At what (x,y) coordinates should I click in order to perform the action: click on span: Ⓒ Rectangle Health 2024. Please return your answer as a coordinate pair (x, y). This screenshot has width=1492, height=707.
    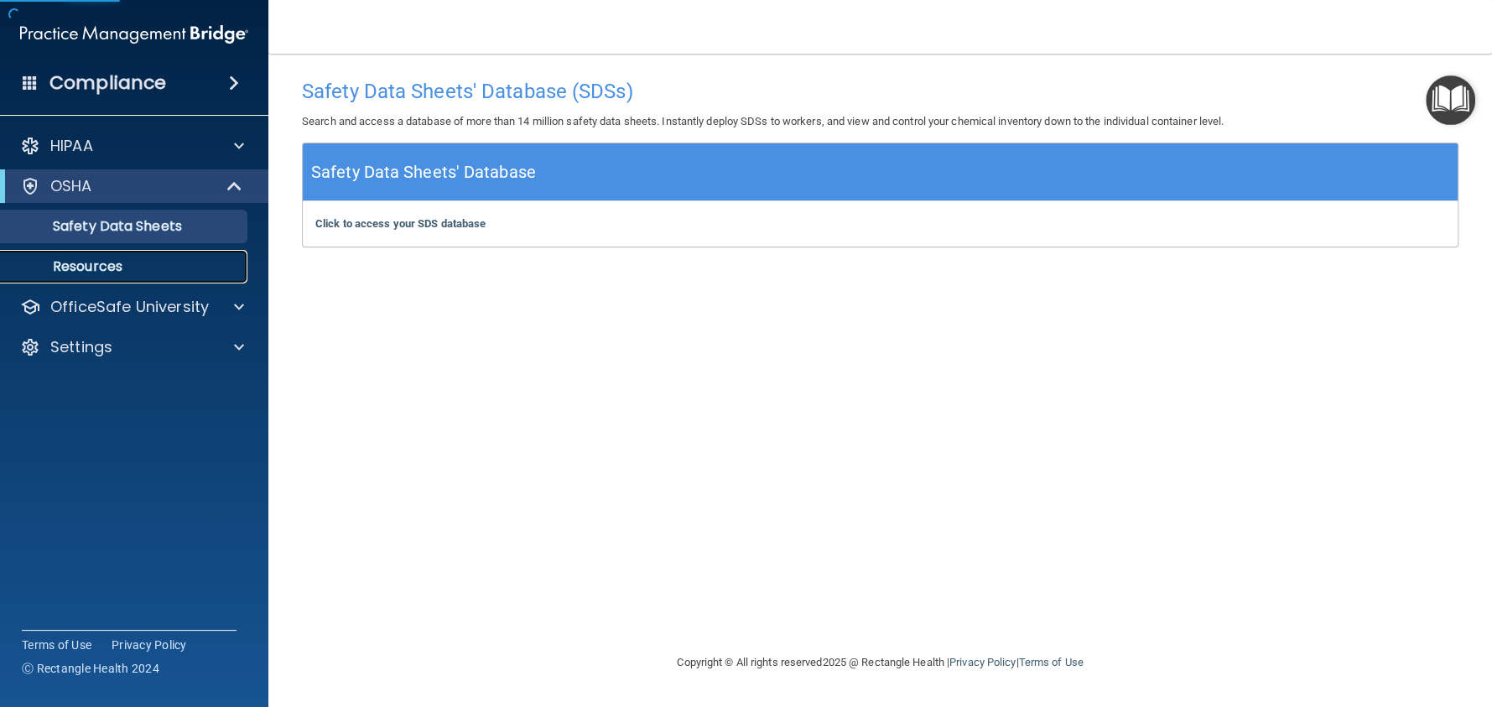
    Looking at the image, I should click on (91, 668).